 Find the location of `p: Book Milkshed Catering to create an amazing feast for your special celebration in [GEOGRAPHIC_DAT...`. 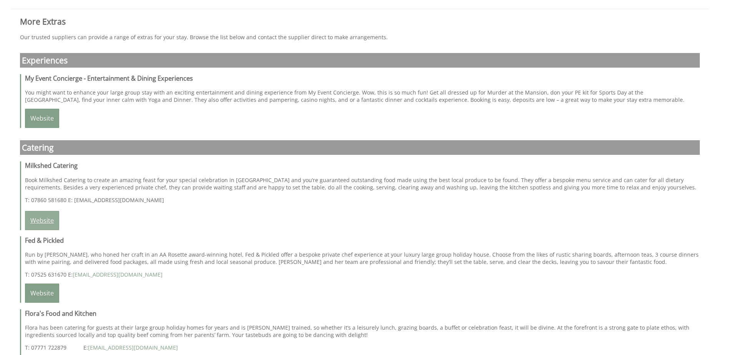

p: Book Milkshed Catering to create an amazing feast for your special celebration in [GEOGRAPHIC_DAT... is located at coordinates (362, 184).